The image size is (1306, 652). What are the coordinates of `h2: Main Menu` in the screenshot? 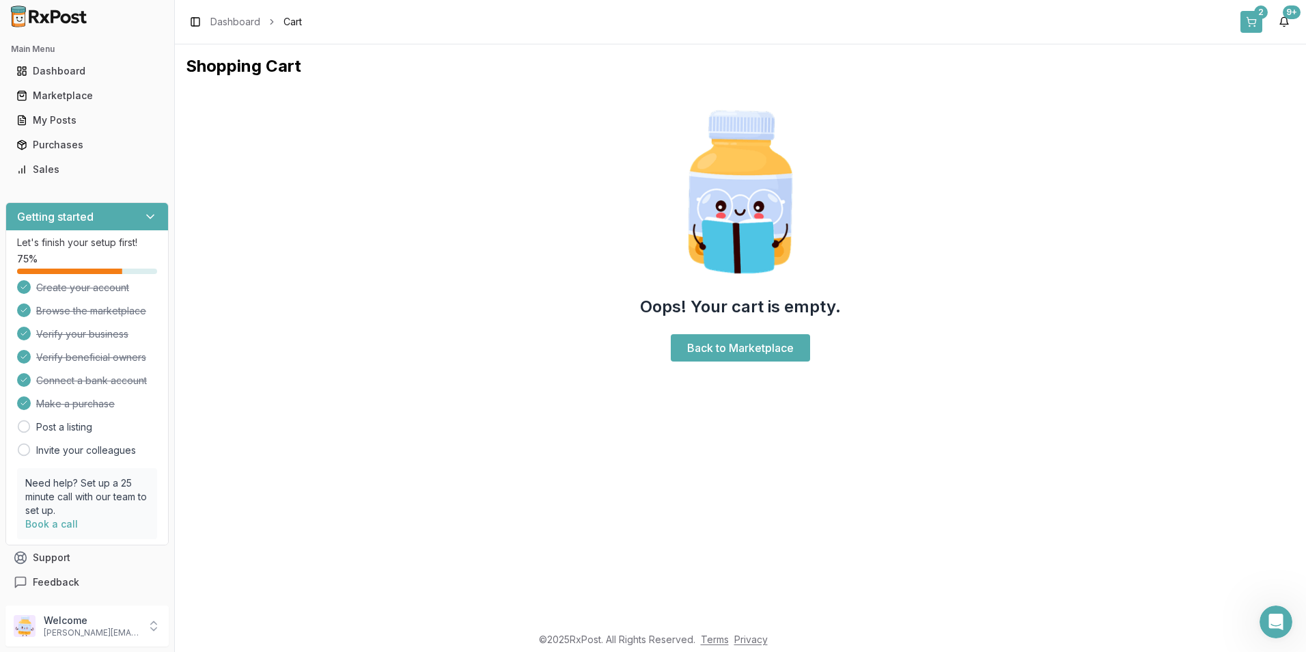 It's located at (87, 49).